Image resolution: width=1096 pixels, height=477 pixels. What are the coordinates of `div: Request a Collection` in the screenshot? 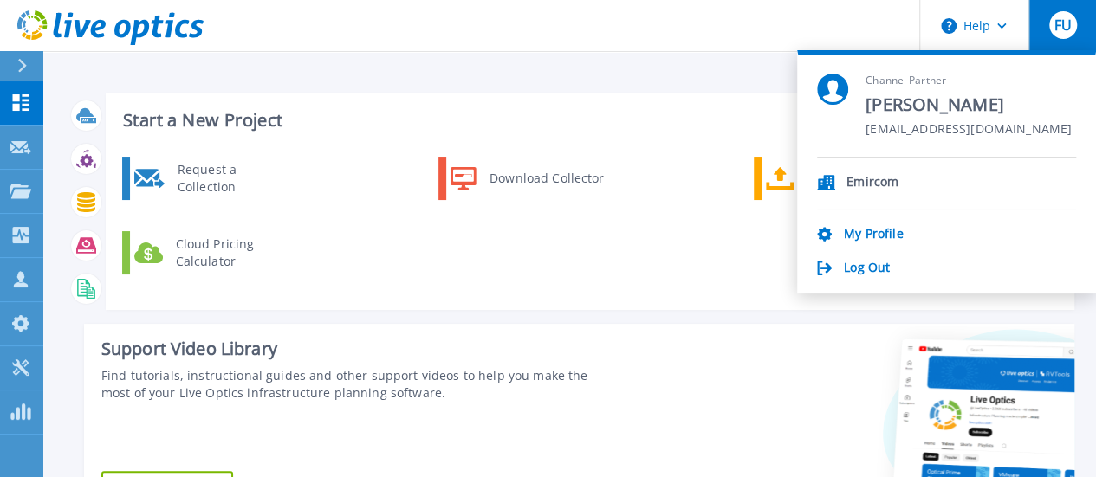 It's located at (232, 178).